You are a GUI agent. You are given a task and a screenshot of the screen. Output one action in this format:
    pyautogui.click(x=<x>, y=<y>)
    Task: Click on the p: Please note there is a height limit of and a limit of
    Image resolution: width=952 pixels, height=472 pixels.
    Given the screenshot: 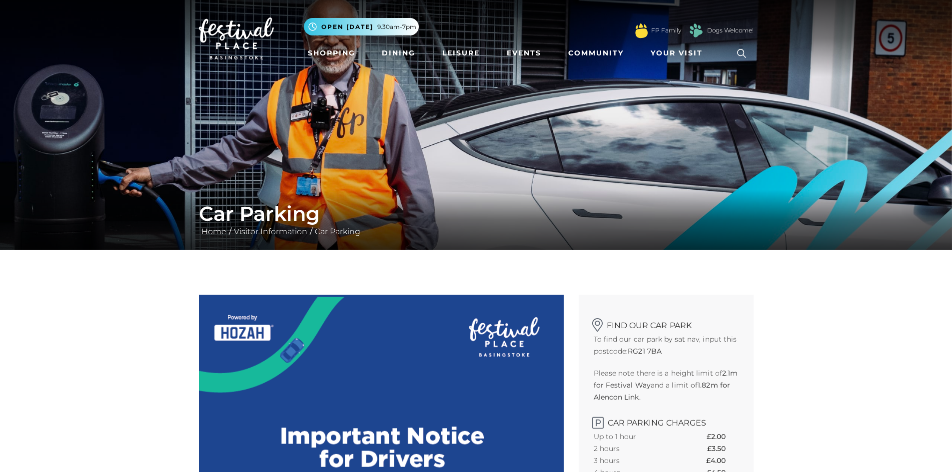 What is the action you would take?
    pyautogui.click(x=666, y=385)
    